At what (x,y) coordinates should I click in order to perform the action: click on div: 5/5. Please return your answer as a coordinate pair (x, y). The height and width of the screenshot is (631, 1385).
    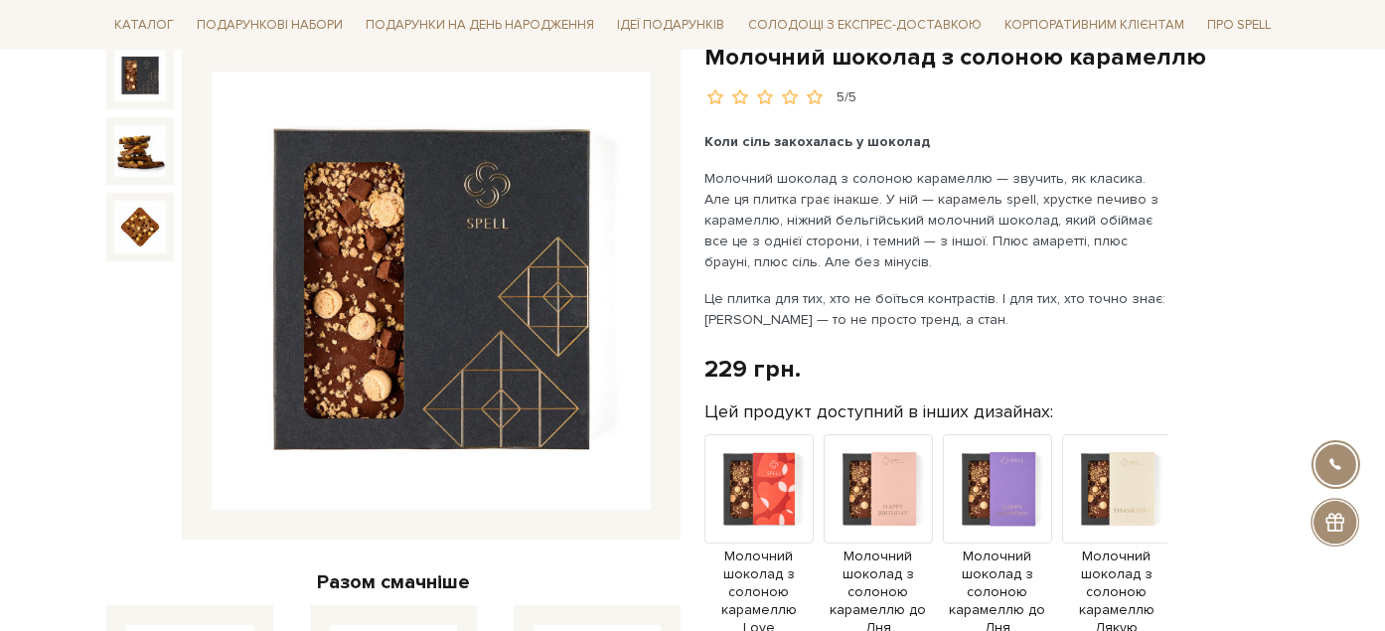
    Looking at the image, I should click on (846, 97).